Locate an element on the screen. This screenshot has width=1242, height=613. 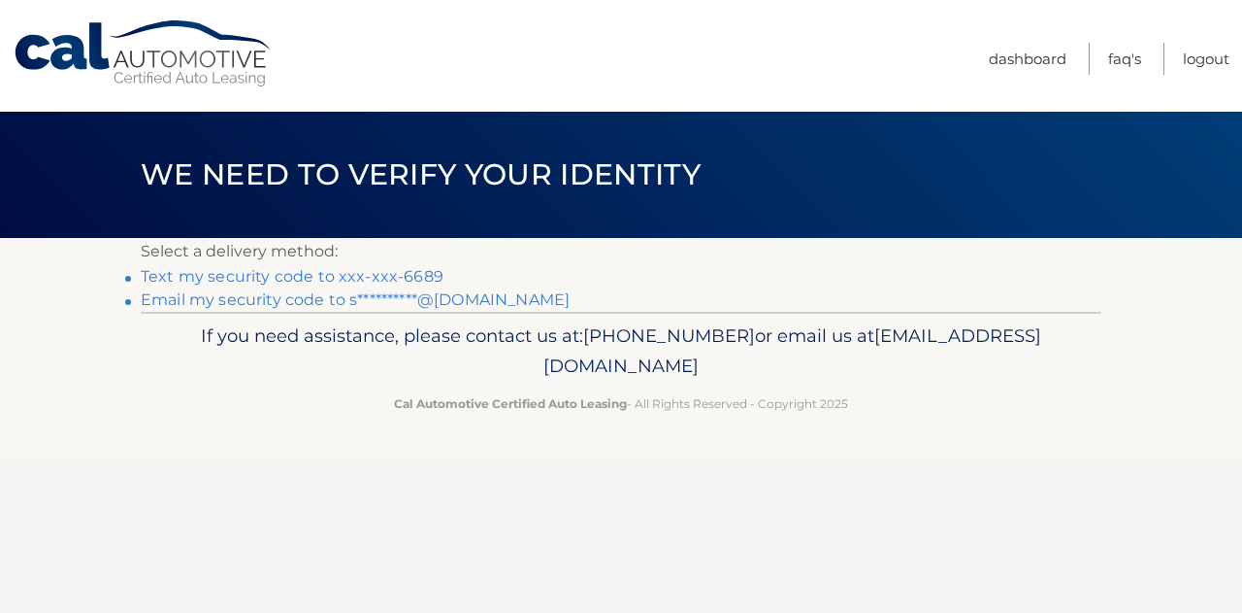
a: Dashboard is located at coordinates (1028, 58).